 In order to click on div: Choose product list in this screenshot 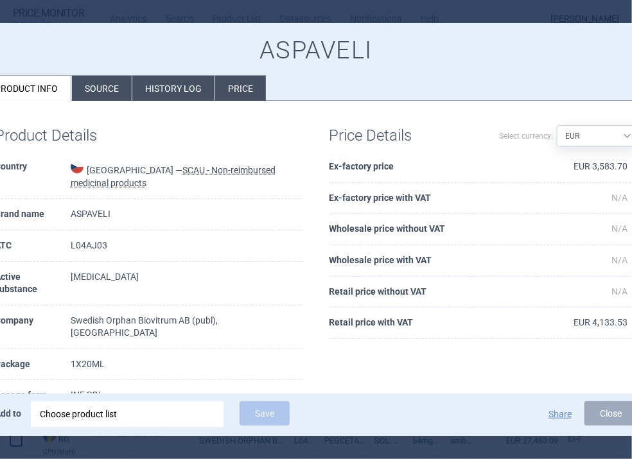, I will do `click(127, 414)`.